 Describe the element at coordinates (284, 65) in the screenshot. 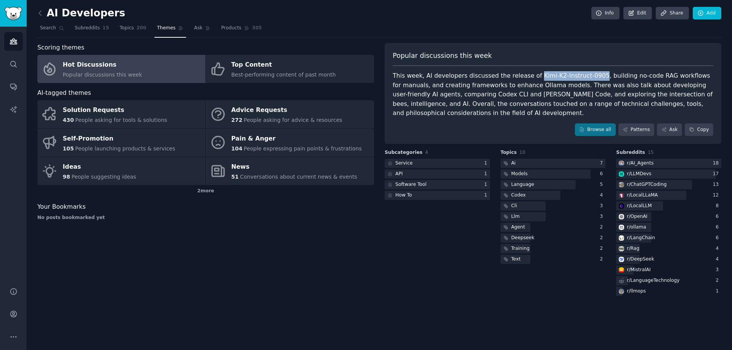

I see `div: Top Content` at that location.